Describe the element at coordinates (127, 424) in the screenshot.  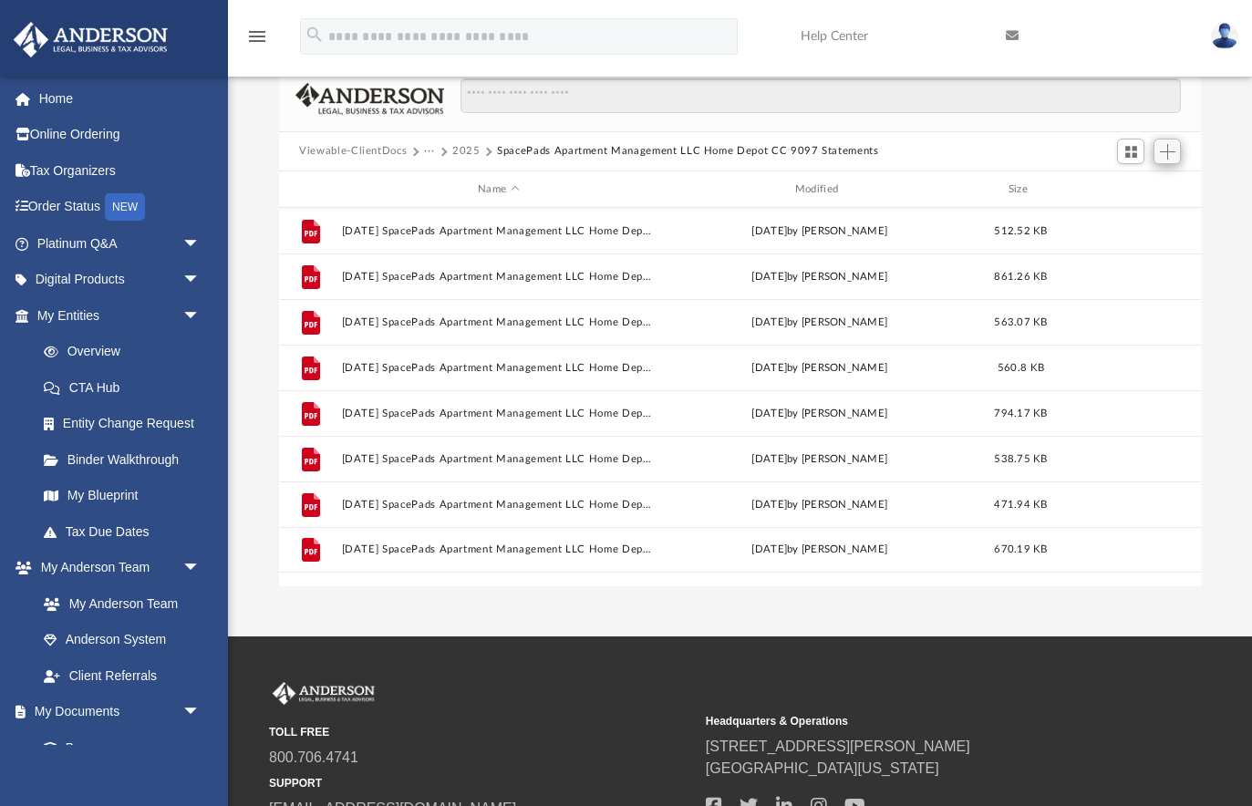
I see `a: Entity Change Request` at that location.